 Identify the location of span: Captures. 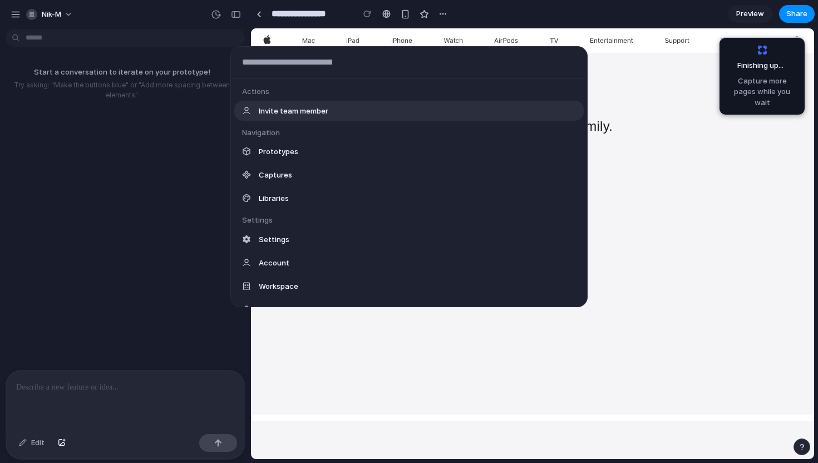
(275, 175).